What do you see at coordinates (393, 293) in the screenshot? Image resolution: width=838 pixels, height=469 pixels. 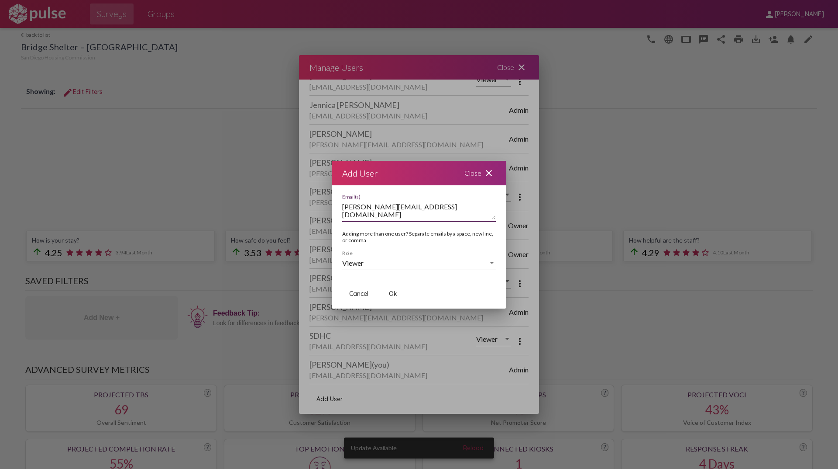 I see `button: Ok` at bounding box center [393, 293].